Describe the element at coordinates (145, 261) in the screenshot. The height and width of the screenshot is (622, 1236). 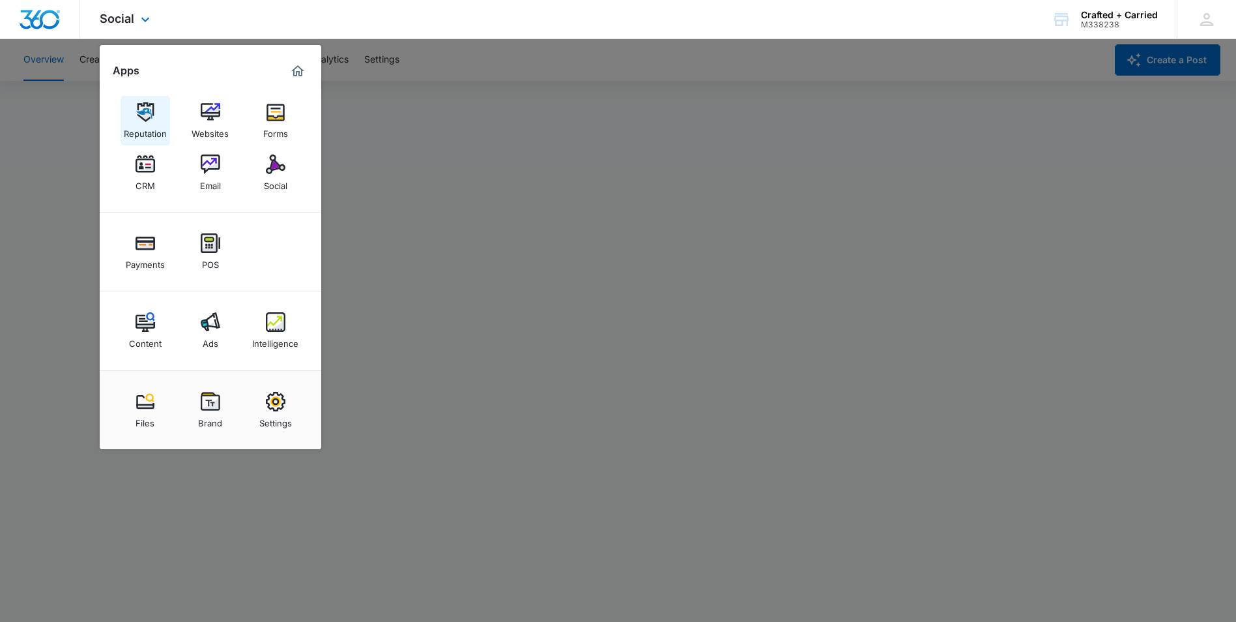
I see `div: Payments` at that location.